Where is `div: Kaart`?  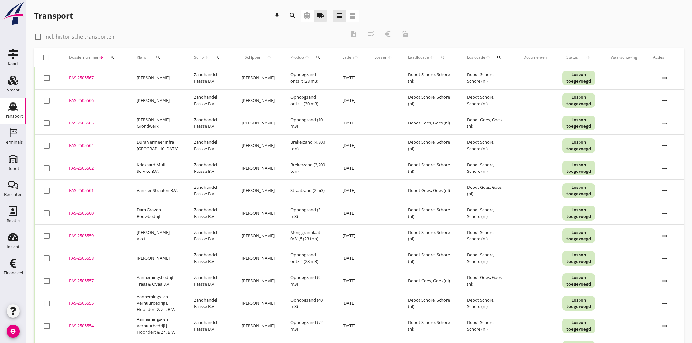
div: Kaart is located at coordinates (13, 64).